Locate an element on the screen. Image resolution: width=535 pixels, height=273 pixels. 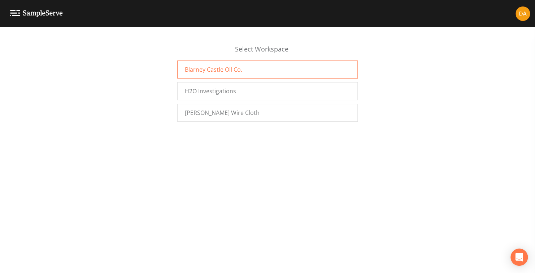
span: Blarney Castle Oil Co. is located at coordinates (213, 70).